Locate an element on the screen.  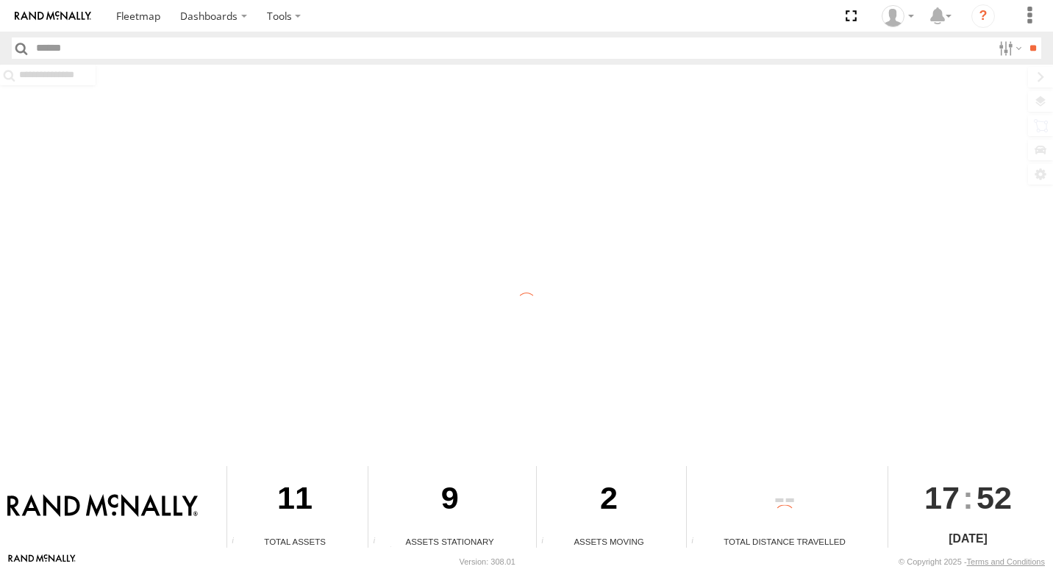
div: © Copyright 2025 - is located at coordinates (972, 562).